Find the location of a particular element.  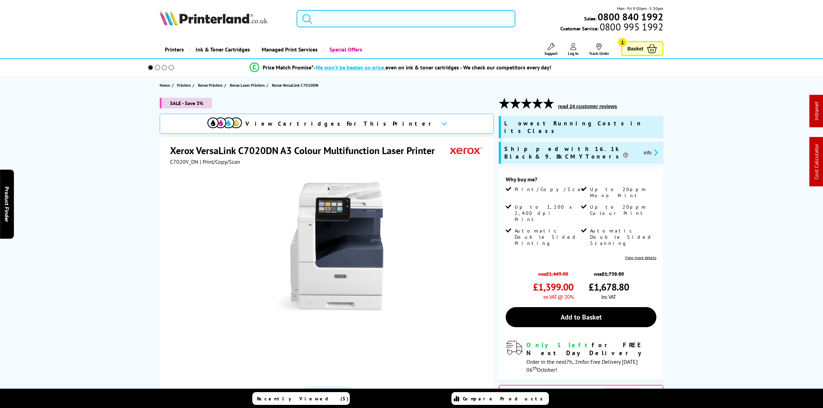

a: Log In is located at coordinates (573, 49).